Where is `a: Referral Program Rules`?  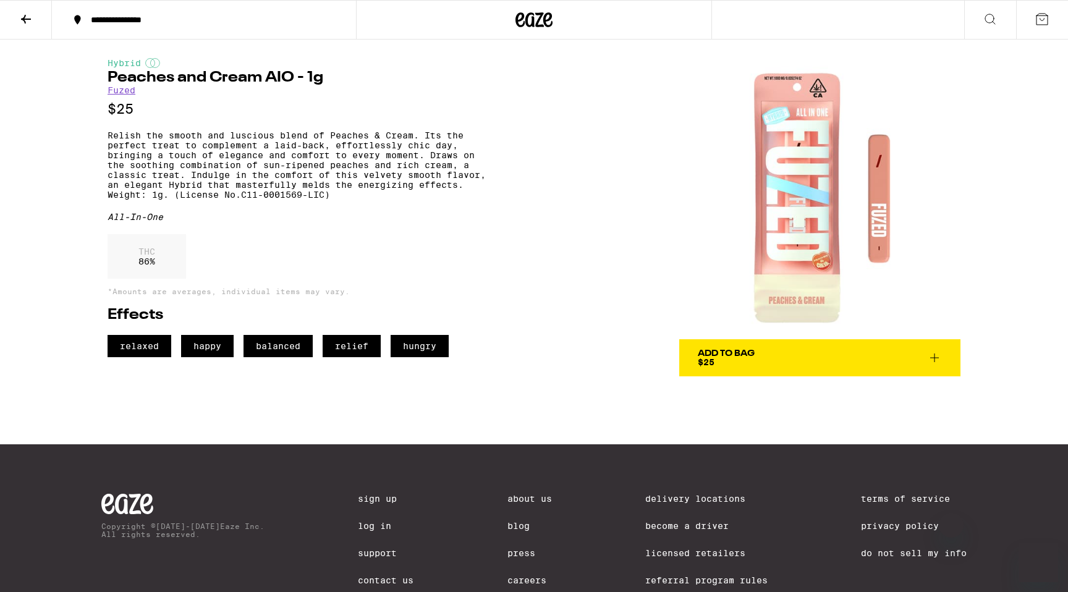
a: Referral Program Rules is located at coordinates (707, 581).